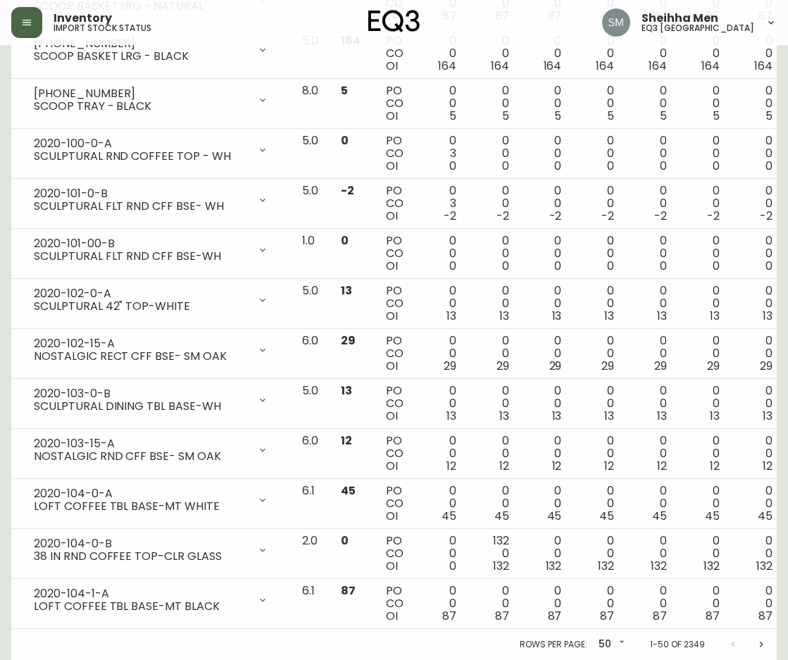 The image size is (788, 660). Describe the element at coordinates (141, 56) in the screenshot. I see `div: SCOOP BASKET LRG - BLACK` at that location.